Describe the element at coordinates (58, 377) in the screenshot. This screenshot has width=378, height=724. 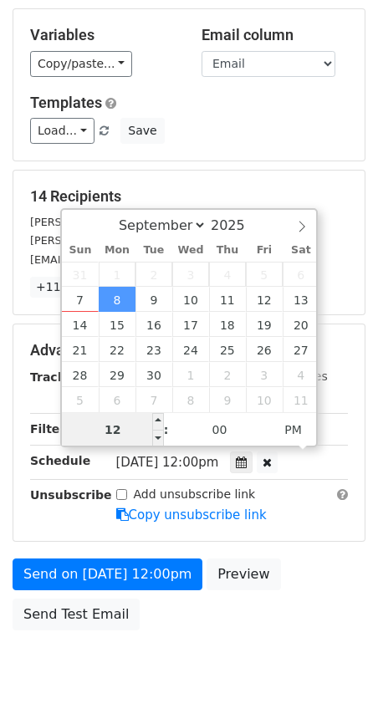
I see `strong: Tracking` at that location.